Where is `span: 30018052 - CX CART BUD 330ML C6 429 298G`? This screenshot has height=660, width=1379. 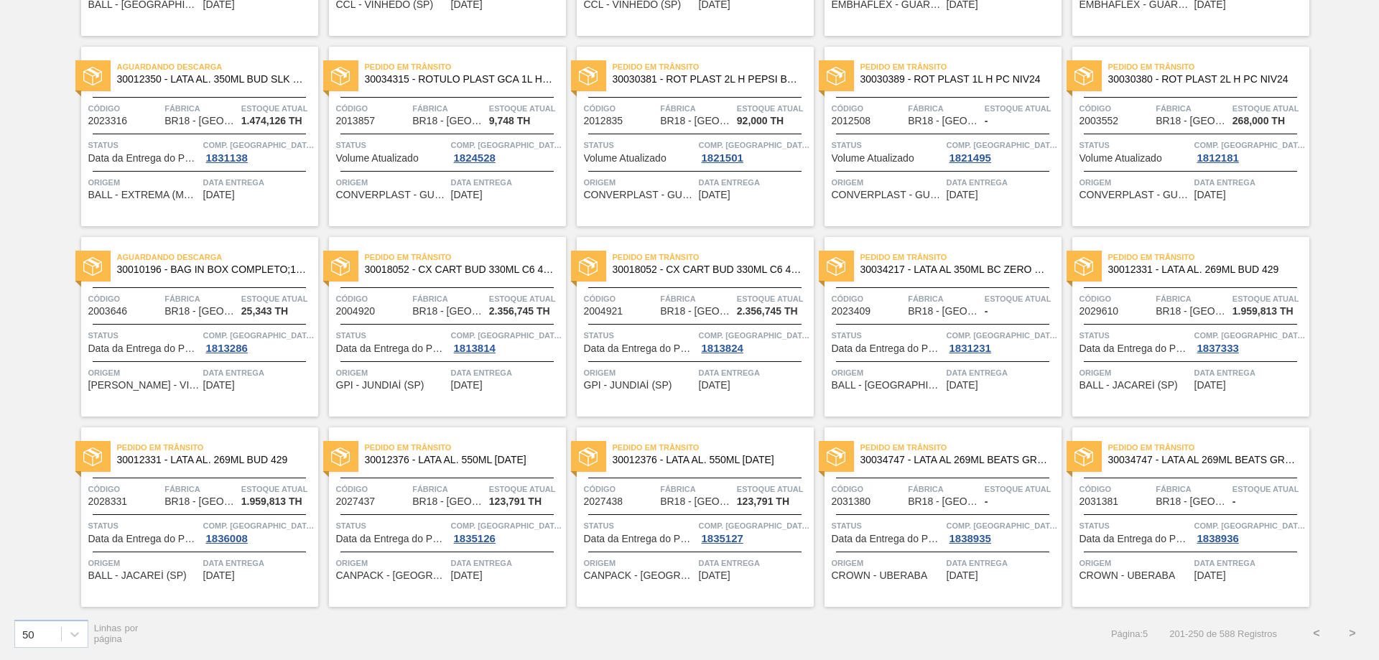
span: 30018052 - CX CART BUD 330ML C6 429 298G is located at coordinates (708, 269).